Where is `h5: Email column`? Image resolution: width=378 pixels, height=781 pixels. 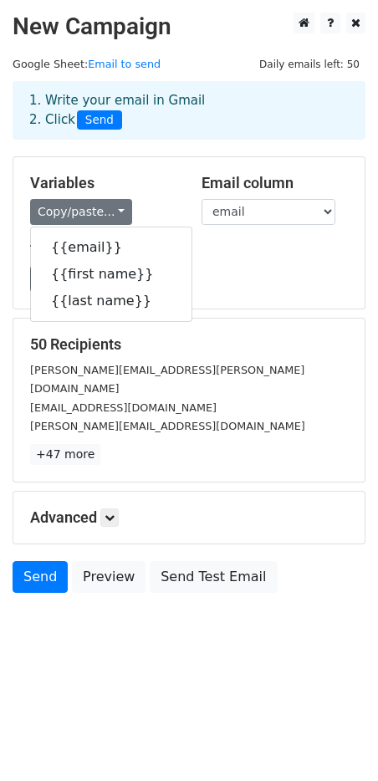 h5: Email column is located at coordinates (274, 183).